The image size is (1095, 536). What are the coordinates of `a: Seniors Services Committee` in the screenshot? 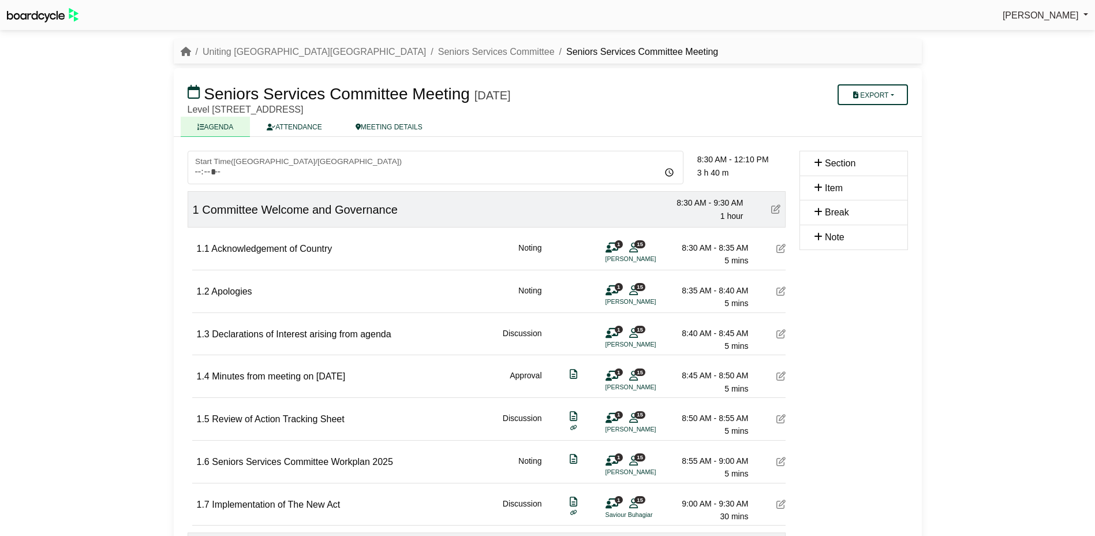 It's located at (496, 51).